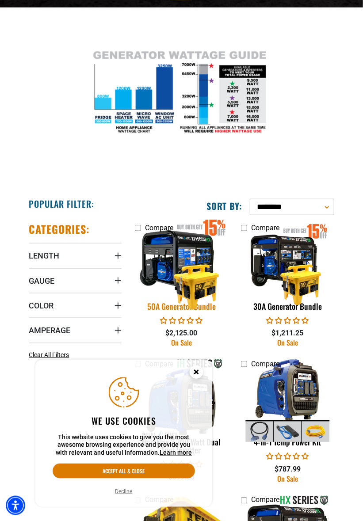  What do you see at coordinates (61, 204) in the screenshot?
I see `h2: Popular Filter:` at bounding box center [61, 204].